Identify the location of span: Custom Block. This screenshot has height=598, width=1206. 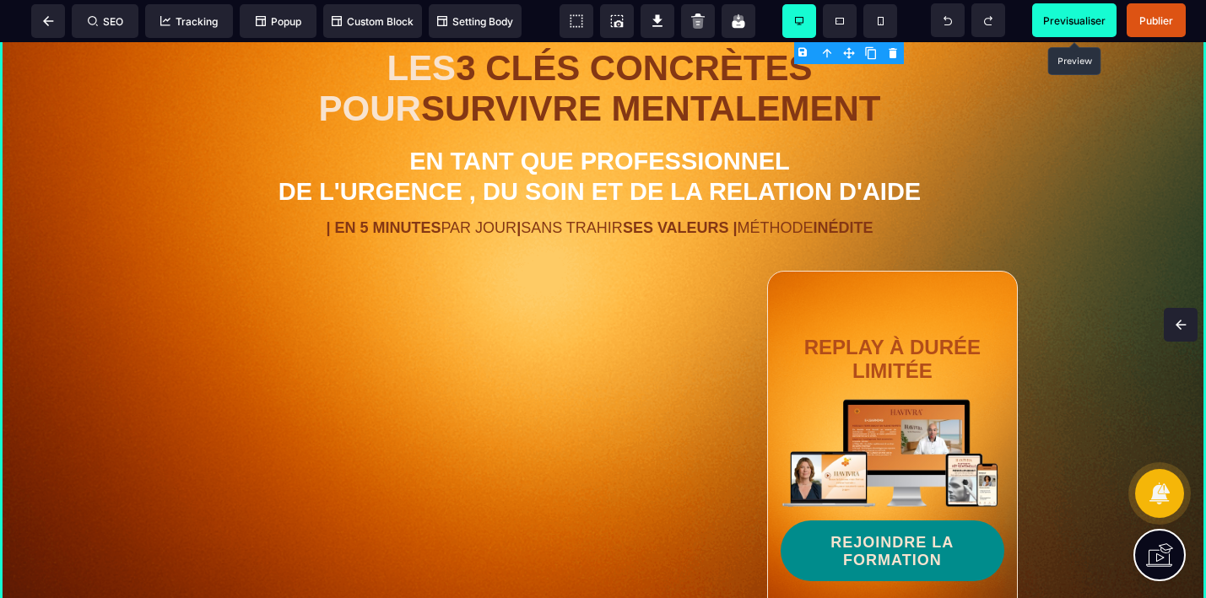
(372, 21).